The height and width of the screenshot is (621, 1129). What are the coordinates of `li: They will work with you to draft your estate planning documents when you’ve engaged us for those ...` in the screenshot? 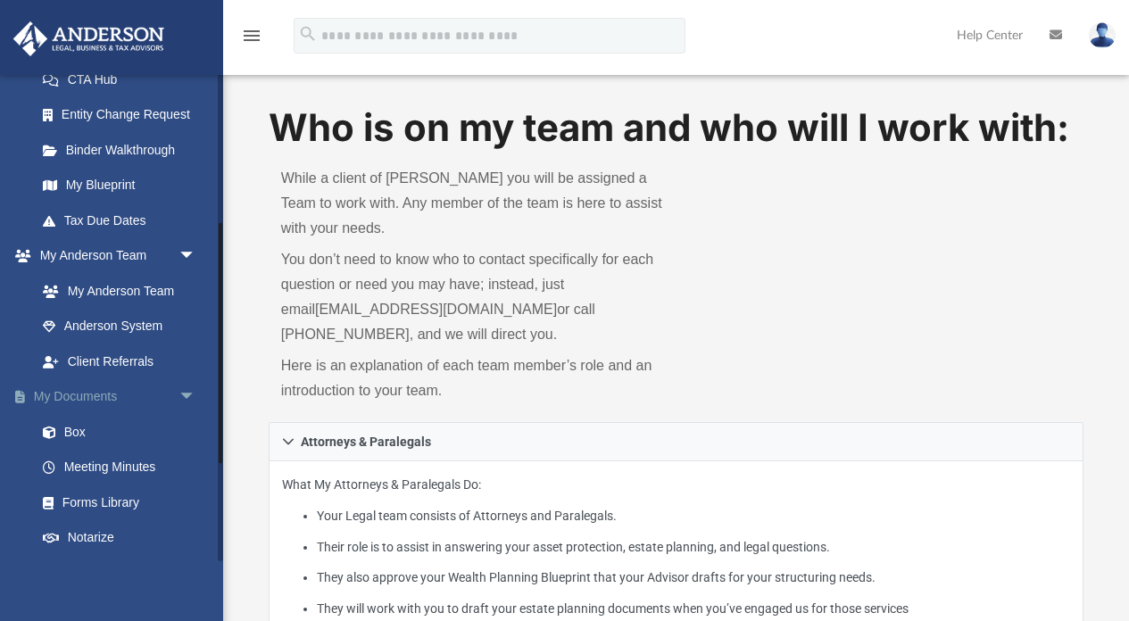 It's located at (693, 608).